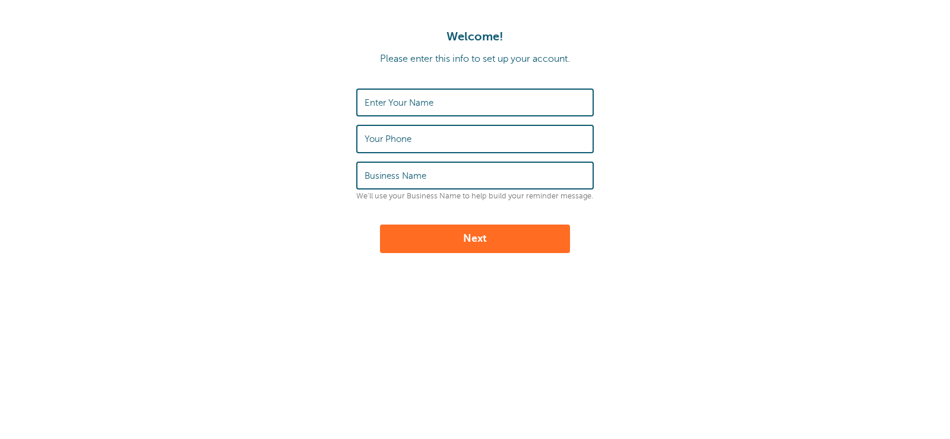 The height and width of the screenshot is (439, 950). I want to click on label: Your Phone, so click(388, 139).